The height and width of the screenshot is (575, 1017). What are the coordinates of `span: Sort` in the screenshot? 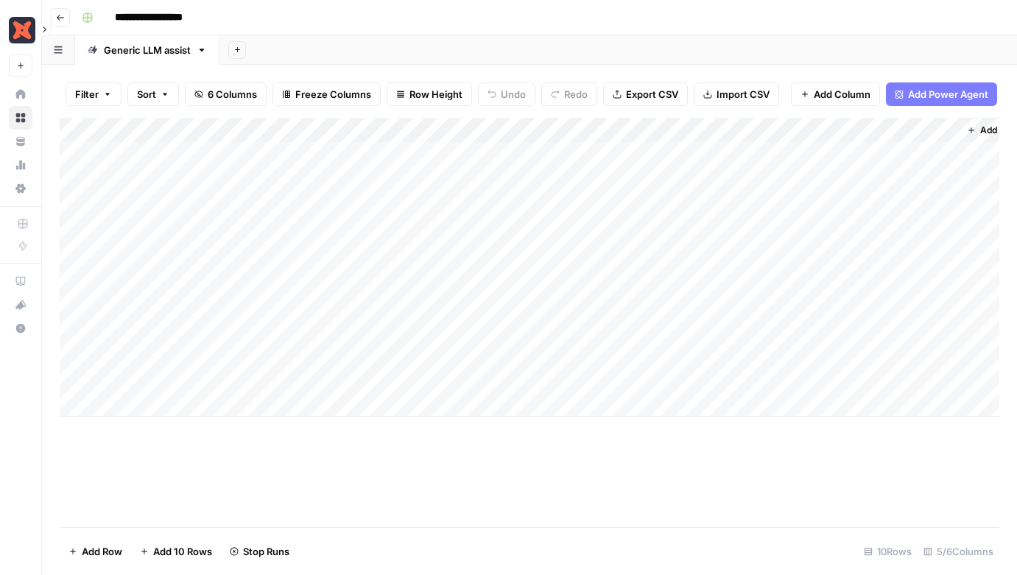 It's located at (147, 94).